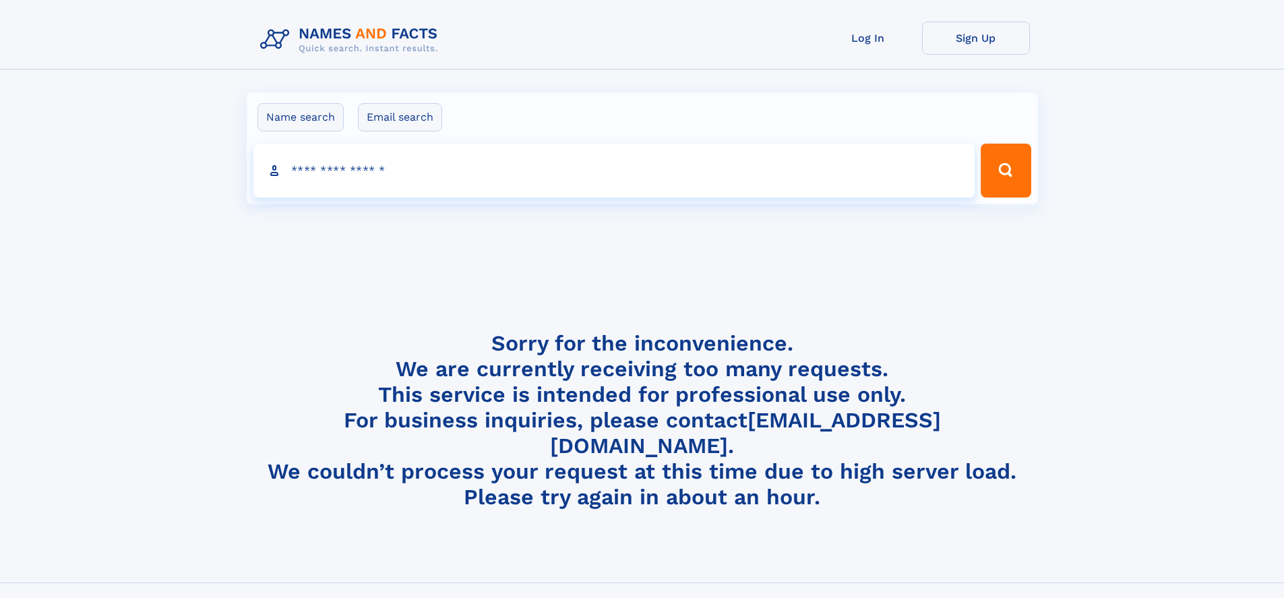  I want to click on a: Log In, so click(868, 38).